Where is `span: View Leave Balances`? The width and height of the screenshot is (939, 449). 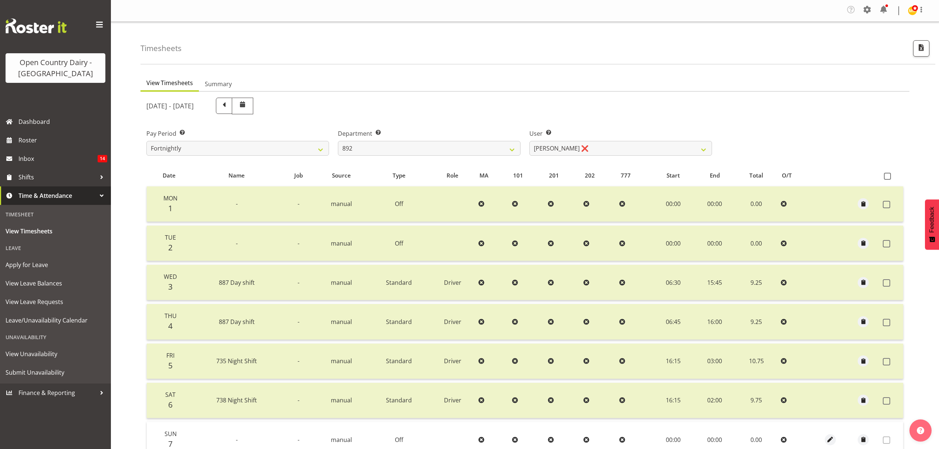
span: View Leave Balances is located at coordinates (55, 283).